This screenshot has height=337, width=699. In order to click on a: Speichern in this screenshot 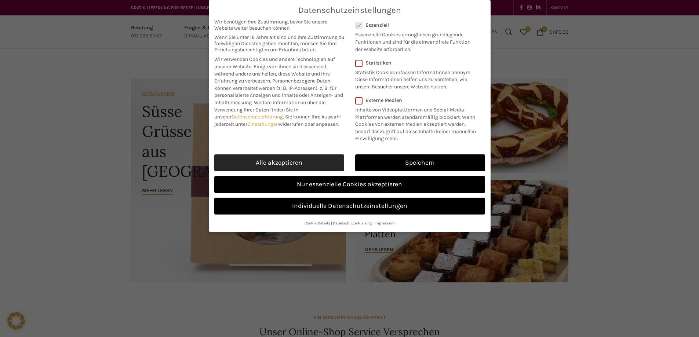, I will do `click(420, 163)`.